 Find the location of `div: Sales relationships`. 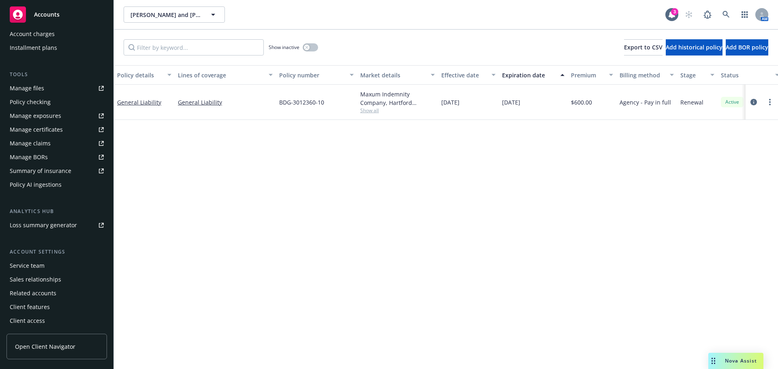

div: Sales relationships is located at coordinates (35, 279).